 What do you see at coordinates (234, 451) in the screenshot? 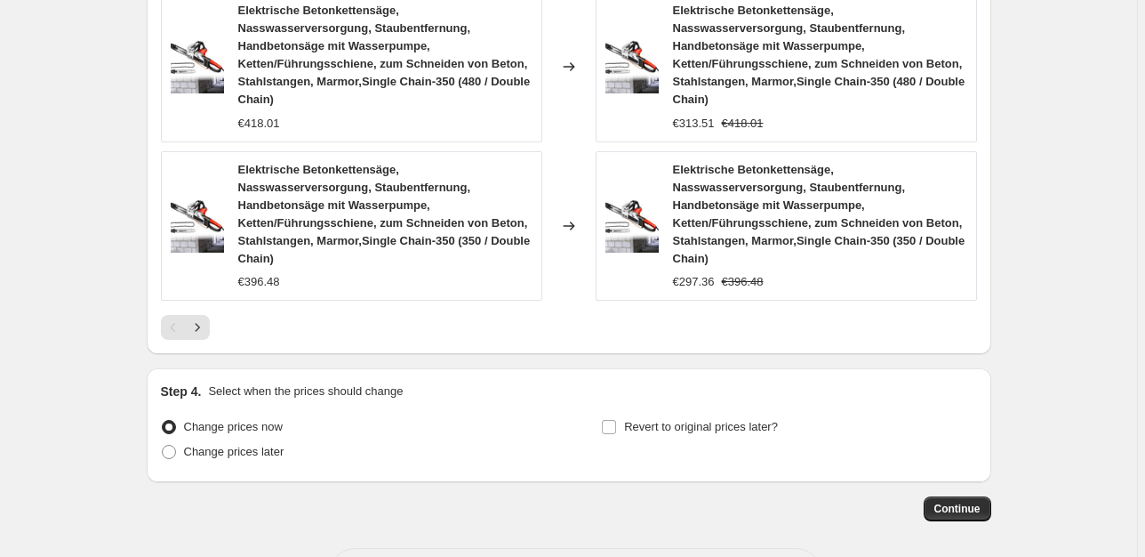
I see `span: Change prices later` at bounding box center [234, 451].